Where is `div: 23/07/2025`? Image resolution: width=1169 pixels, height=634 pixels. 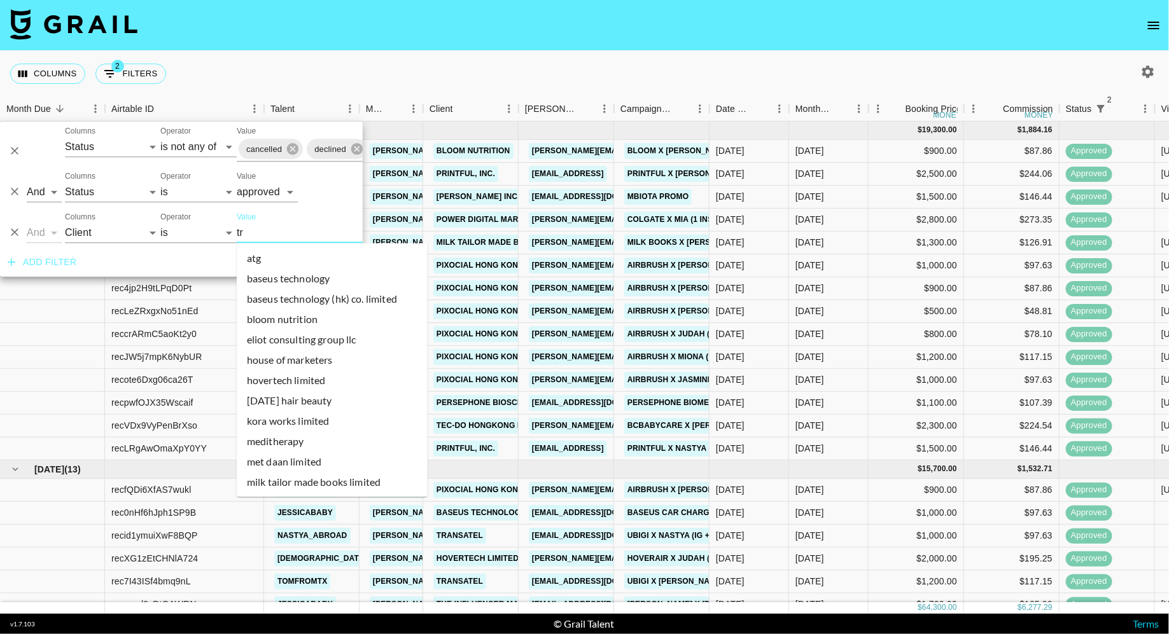 div: 23/07/2025 is located at coordinates (730, 536).